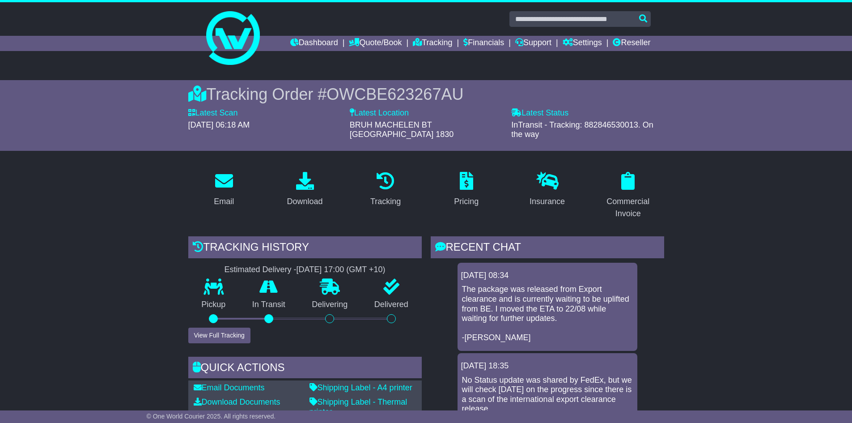 Image resolution: width=852 pixels, height=423 pixels. I want to click on div: Estimated Delivery -, so click(305, 270).